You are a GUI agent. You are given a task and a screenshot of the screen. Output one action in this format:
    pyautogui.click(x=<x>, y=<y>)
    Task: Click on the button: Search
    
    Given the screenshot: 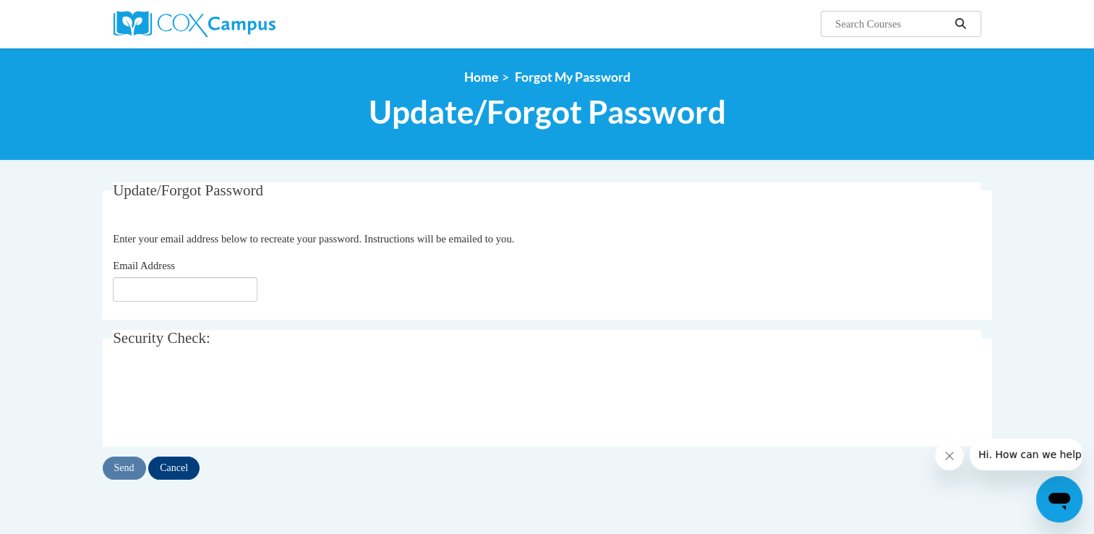 What is the action you would take?
    pyautogui.click(x=960, y=24)
    